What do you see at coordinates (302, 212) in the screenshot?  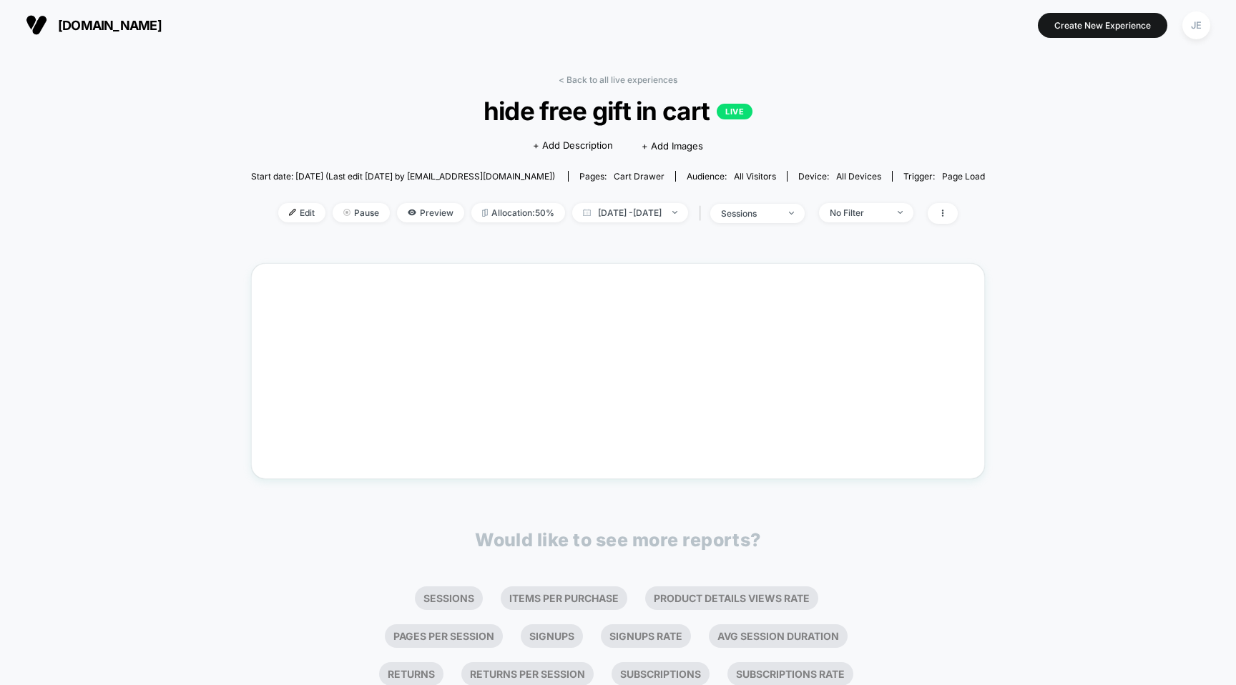 I see `span: Edit` at bounding box center [302, 212].